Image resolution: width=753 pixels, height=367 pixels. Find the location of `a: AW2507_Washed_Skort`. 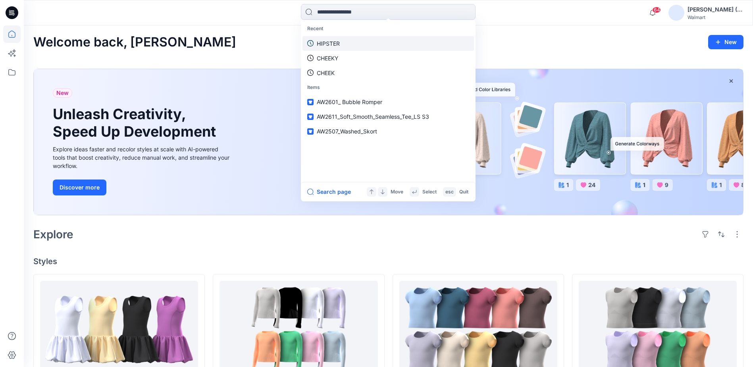

a: AW2507_Washed_Skort is located at coordinates (388, 131).